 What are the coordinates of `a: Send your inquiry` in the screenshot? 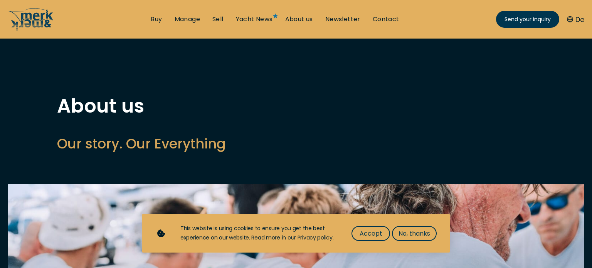 It's located at (528, 19).